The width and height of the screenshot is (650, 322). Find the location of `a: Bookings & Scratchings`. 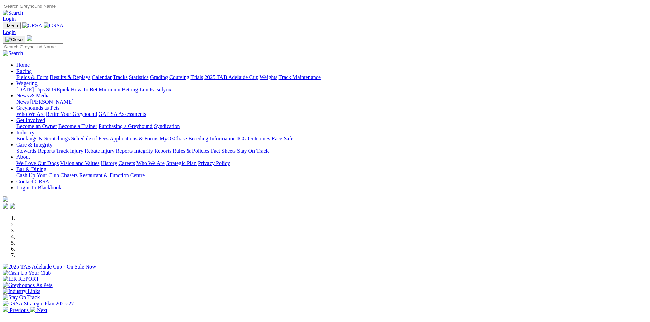

a: Bookings & Scratchings is located at coordinates (43, 138).